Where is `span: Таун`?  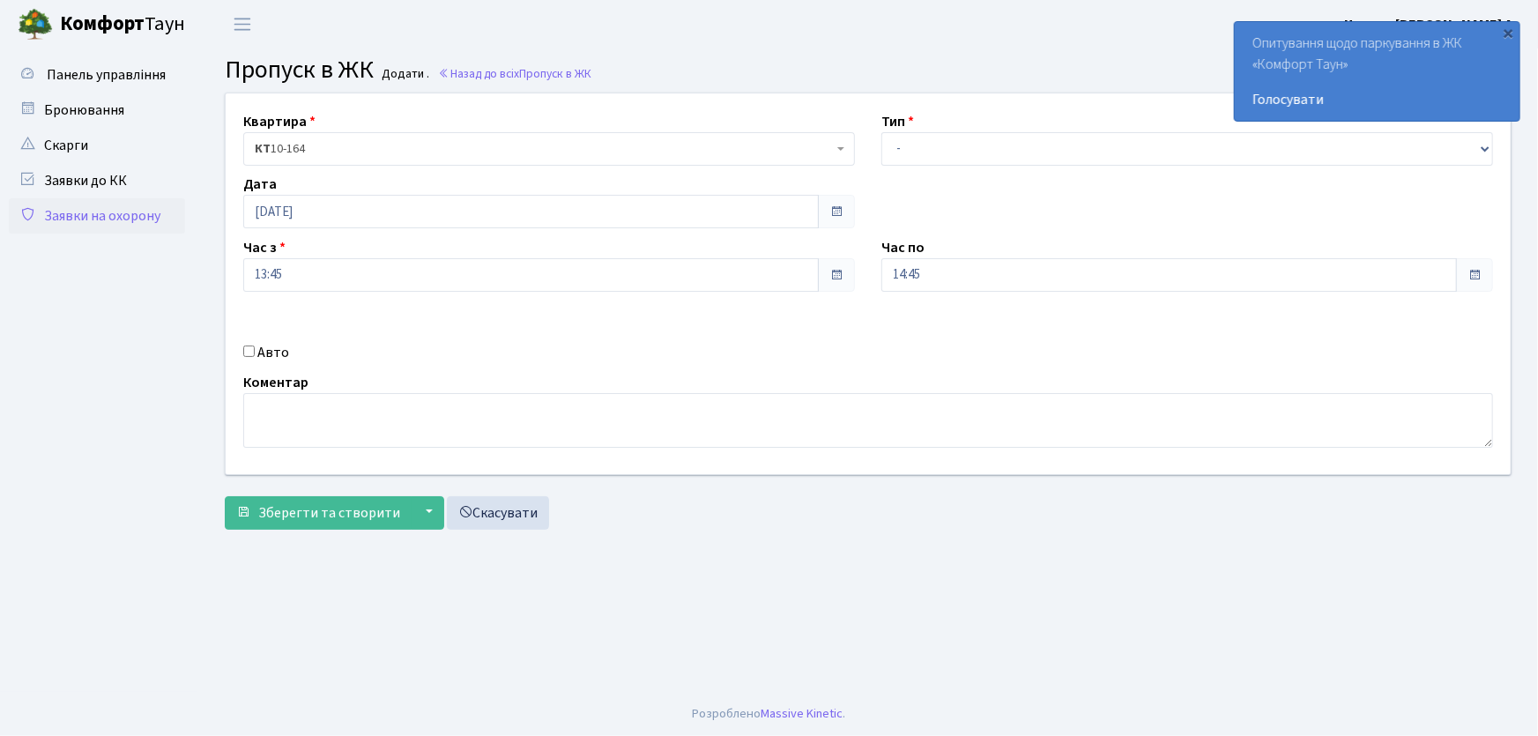
span: Таун is located at coordinates (123, 25).